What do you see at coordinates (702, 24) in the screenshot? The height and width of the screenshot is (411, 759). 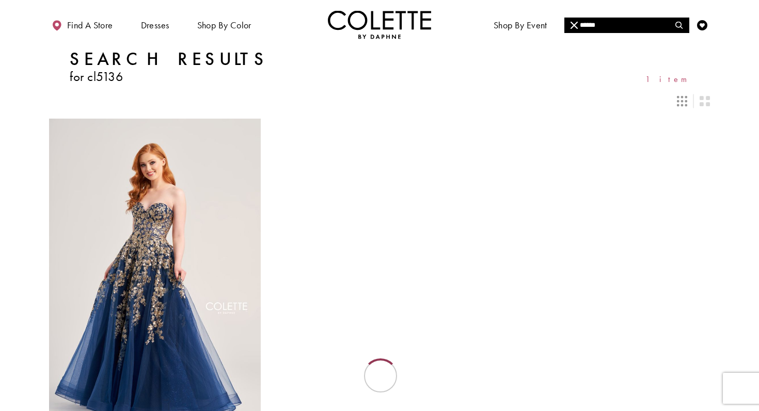 I see `a: Check Wishlist` at bounding box center [702, 24].